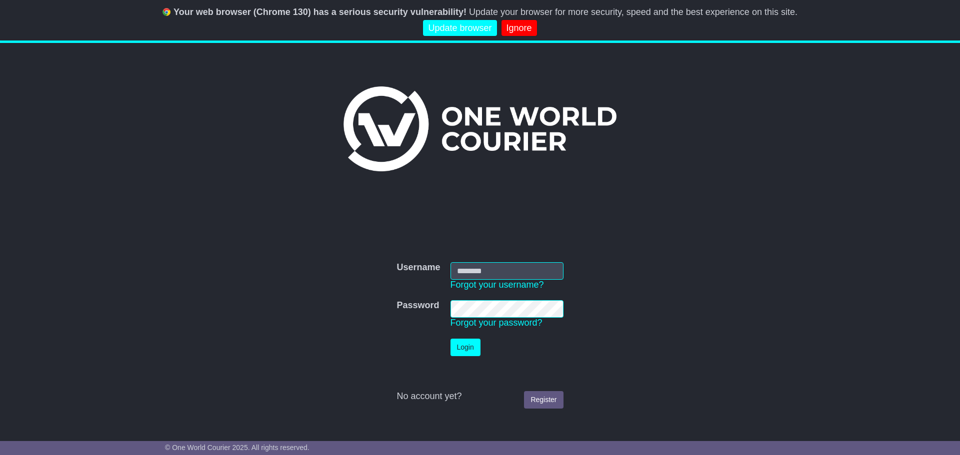 The height and width of the screenshot is (455, 960). Describe the element at coordinates (480, 129) in the screenshot. I see `img: One World` at that location.